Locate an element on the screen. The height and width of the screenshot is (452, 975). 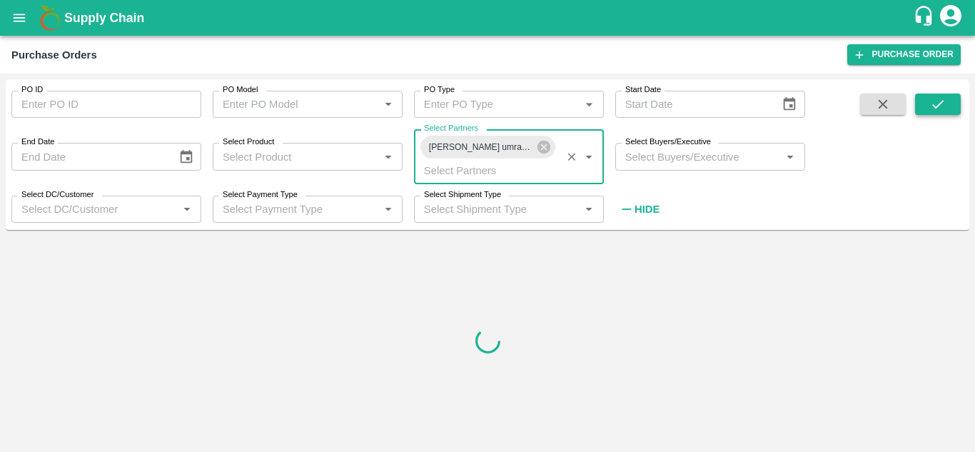
strong: Hide is located at coordinates (647, 209).